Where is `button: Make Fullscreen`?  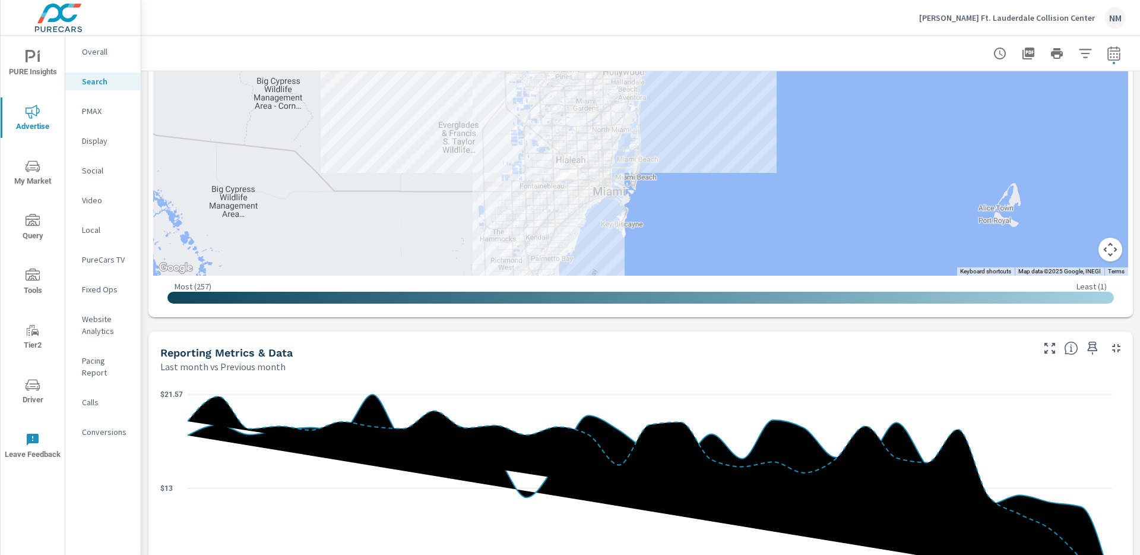 button: Make Fullscreen is located at coordinates (1050, 348).